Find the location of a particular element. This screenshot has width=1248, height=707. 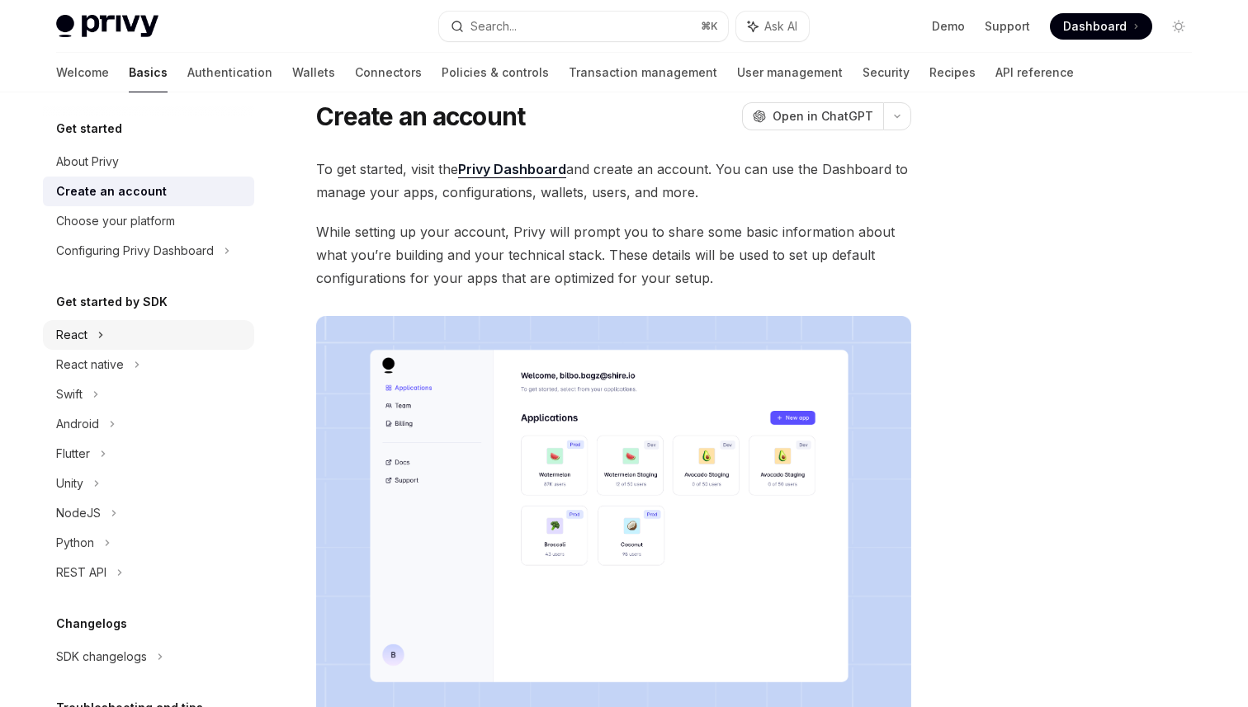

a: Basics is located at coordinates (148, 73).